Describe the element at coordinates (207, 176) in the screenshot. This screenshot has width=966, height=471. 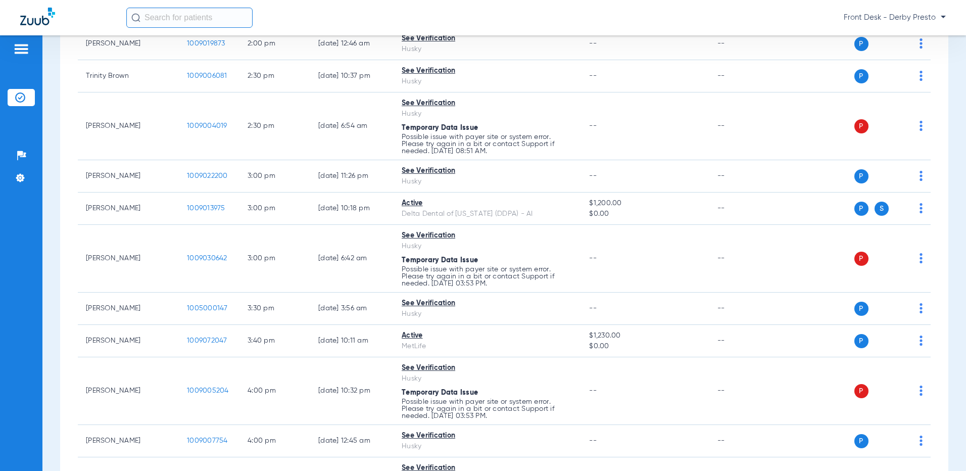
I see `span: 1009022200` at that location.